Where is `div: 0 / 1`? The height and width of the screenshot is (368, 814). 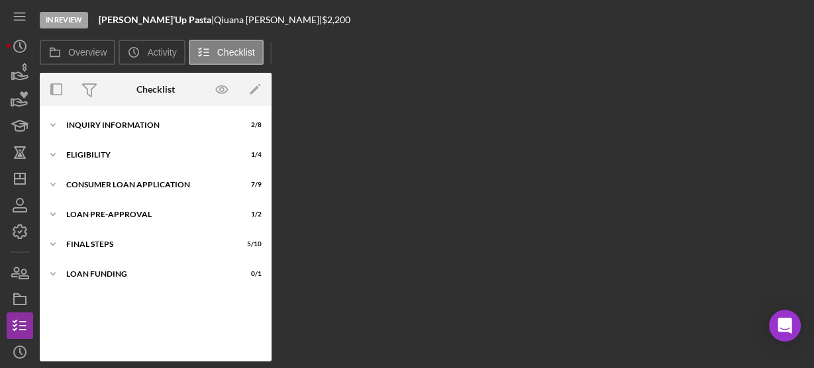 div: 0 / 1 is located at coordinates (250, 274).